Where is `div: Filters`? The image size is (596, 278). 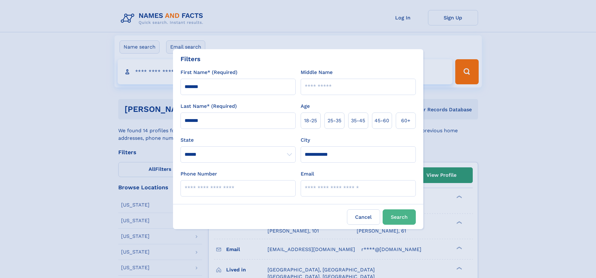
div: Filters is located at coordinates (191, 59).